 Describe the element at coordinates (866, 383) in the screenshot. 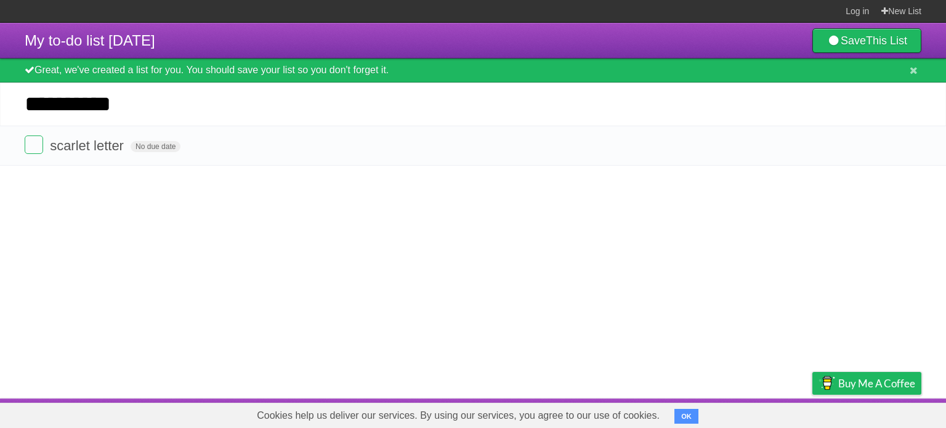

I see `a: Buy me a coffee` at that location.